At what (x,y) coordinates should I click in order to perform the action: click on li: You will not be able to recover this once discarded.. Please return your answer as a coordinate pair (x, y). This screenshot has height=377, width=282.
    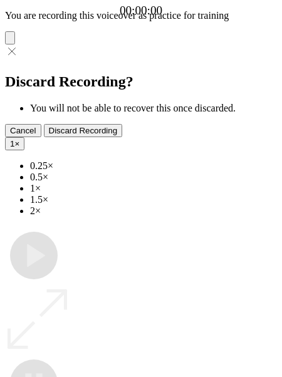
    Looking at the image, I should click on (153, 108).